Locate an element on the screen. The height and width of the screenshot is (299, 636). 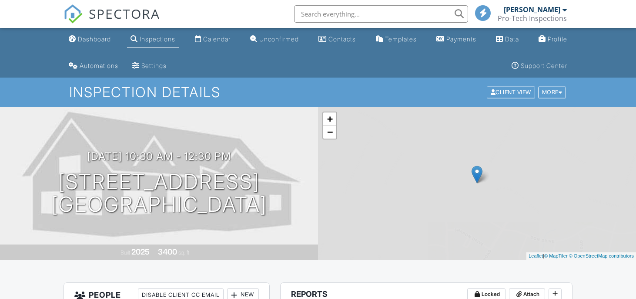
div: Pro-Tech Inspections is located at coordinates (532, 18).